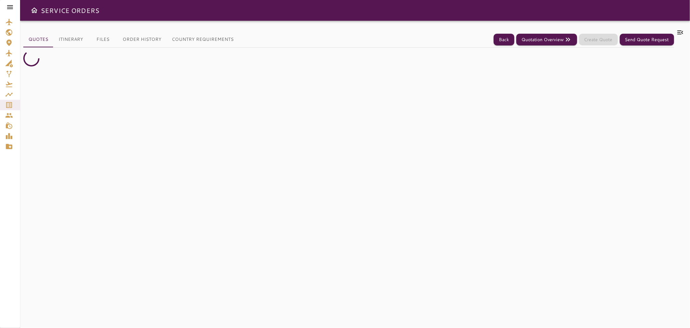 The image size is (690, 328). Describe the element at coordinates (34, 10) in the screenshot. I see `button: Open drawer` at that location.